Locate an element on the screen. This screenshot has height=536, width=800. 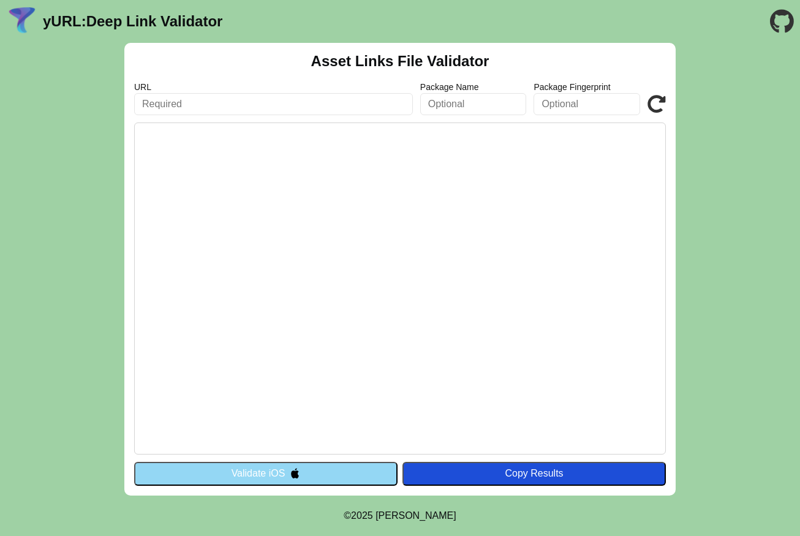
img: yURL Logo is located at coordinates (22, 21).